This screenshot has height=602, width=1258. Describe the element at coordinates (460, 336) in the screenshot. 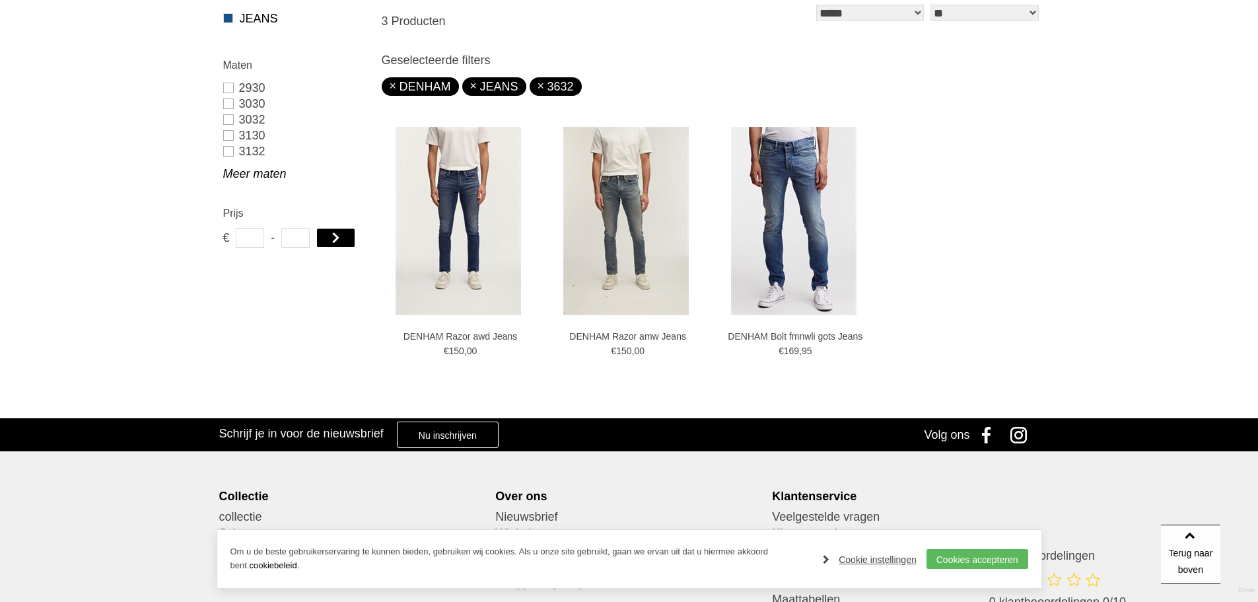

I see `a: DENHAM Razor awd Jeans` at that location.